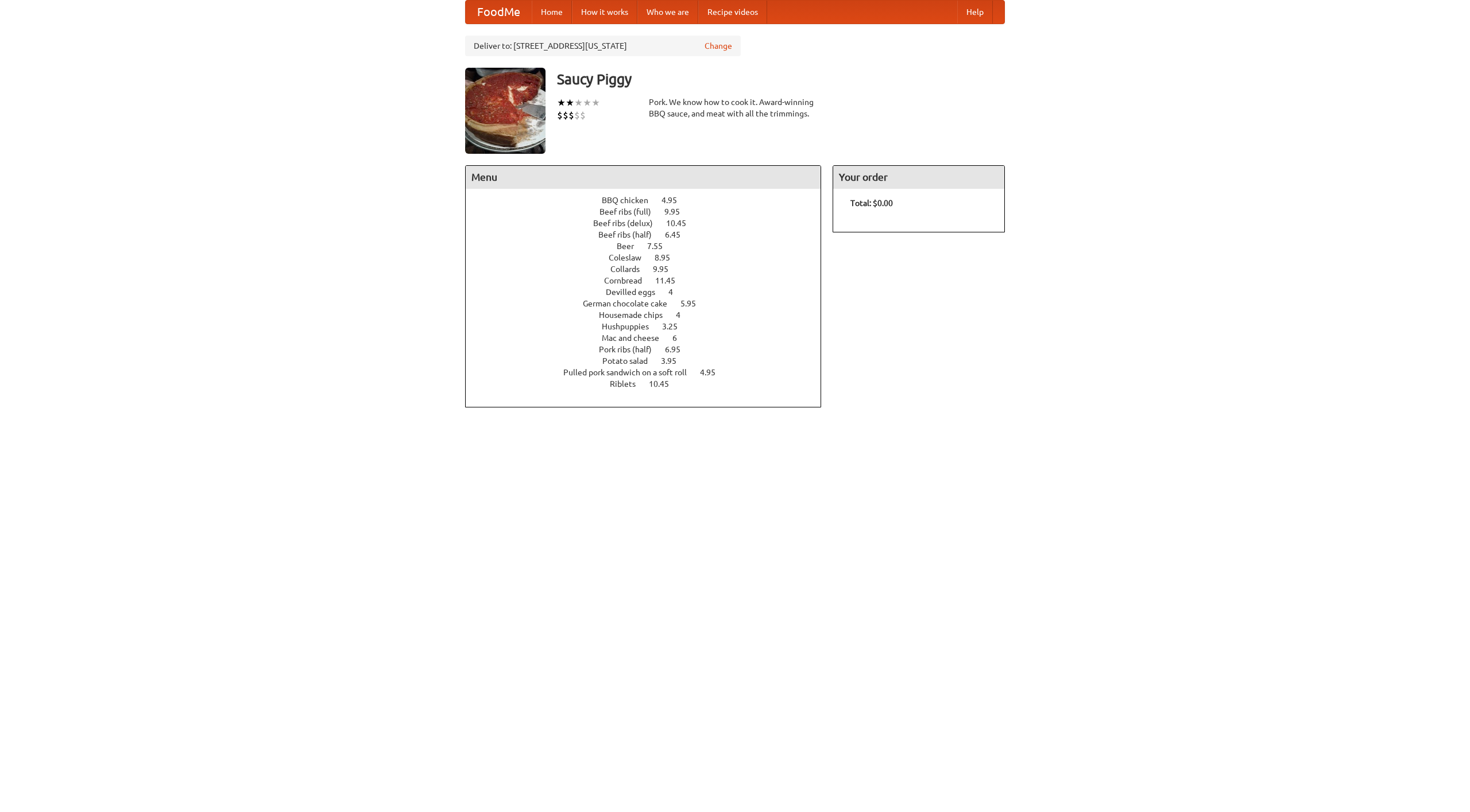 This screenshot has height=812, width=1470. What do you see at coordinates (631, 246) in the screenshot?
I see `span: Beer` at bounding box center [631, 246].